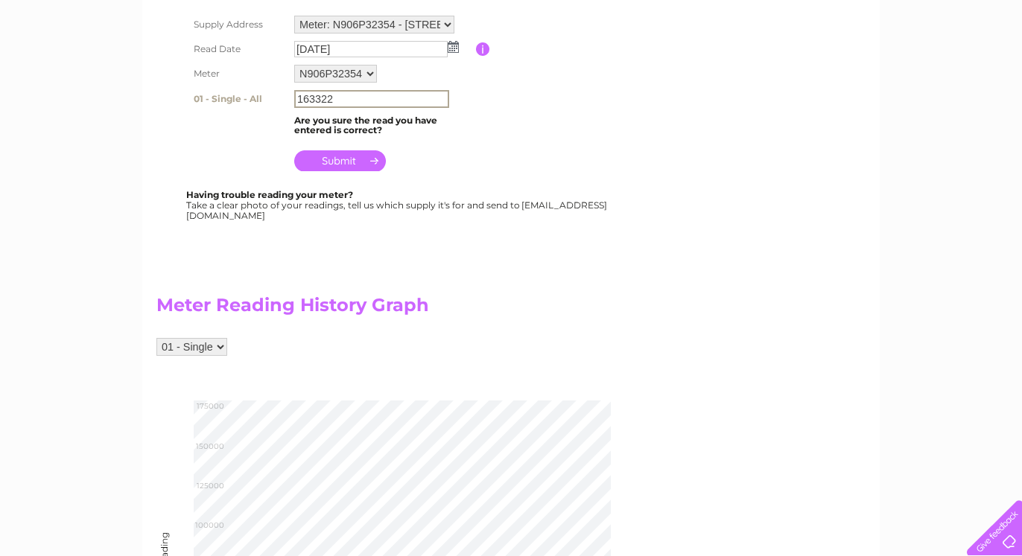 The width and height of the screenshot is (1022, 556). I want to click on th: Meter, so click(238, 74).